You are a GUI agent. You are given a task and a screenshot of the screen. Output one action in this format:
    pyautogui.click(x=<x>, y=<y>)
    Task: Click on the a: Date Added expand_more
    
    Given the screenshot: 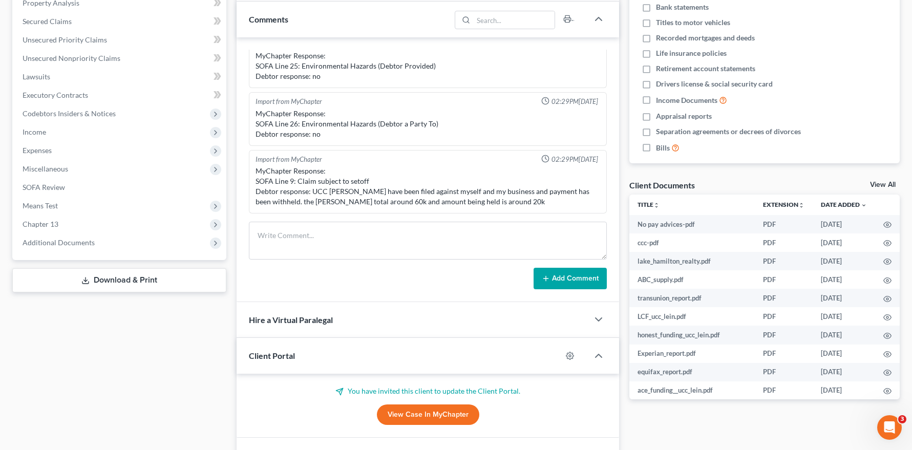 What is the action you would take?
    pyautogui.click(x=844, y=204)
    